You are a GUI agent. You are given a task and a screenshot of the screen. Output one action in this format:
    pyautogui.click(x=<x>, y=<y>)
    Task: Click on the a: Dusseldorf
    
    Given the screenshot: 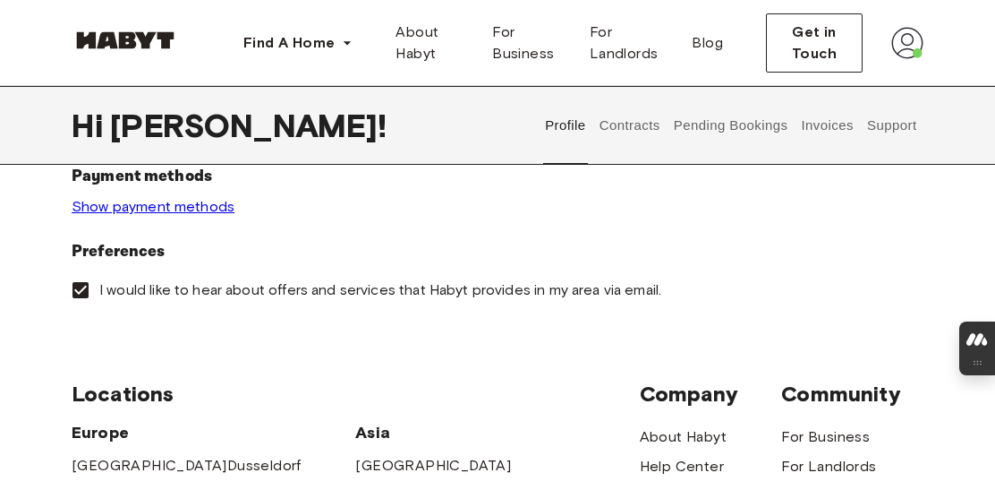 What is the action you would take?
    pyautogui.click(x=264, y=465)
    